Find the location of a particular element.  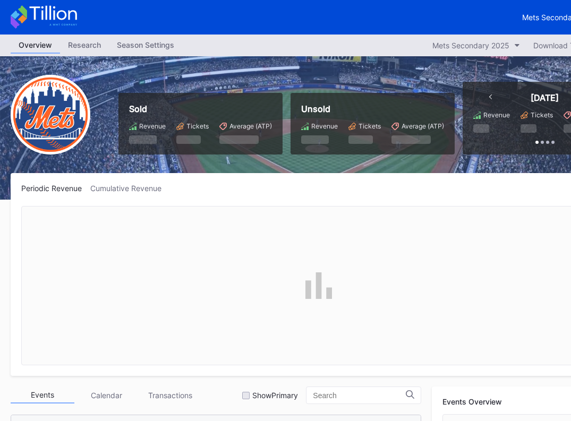

div: Events is located at coordinates (43, 395).